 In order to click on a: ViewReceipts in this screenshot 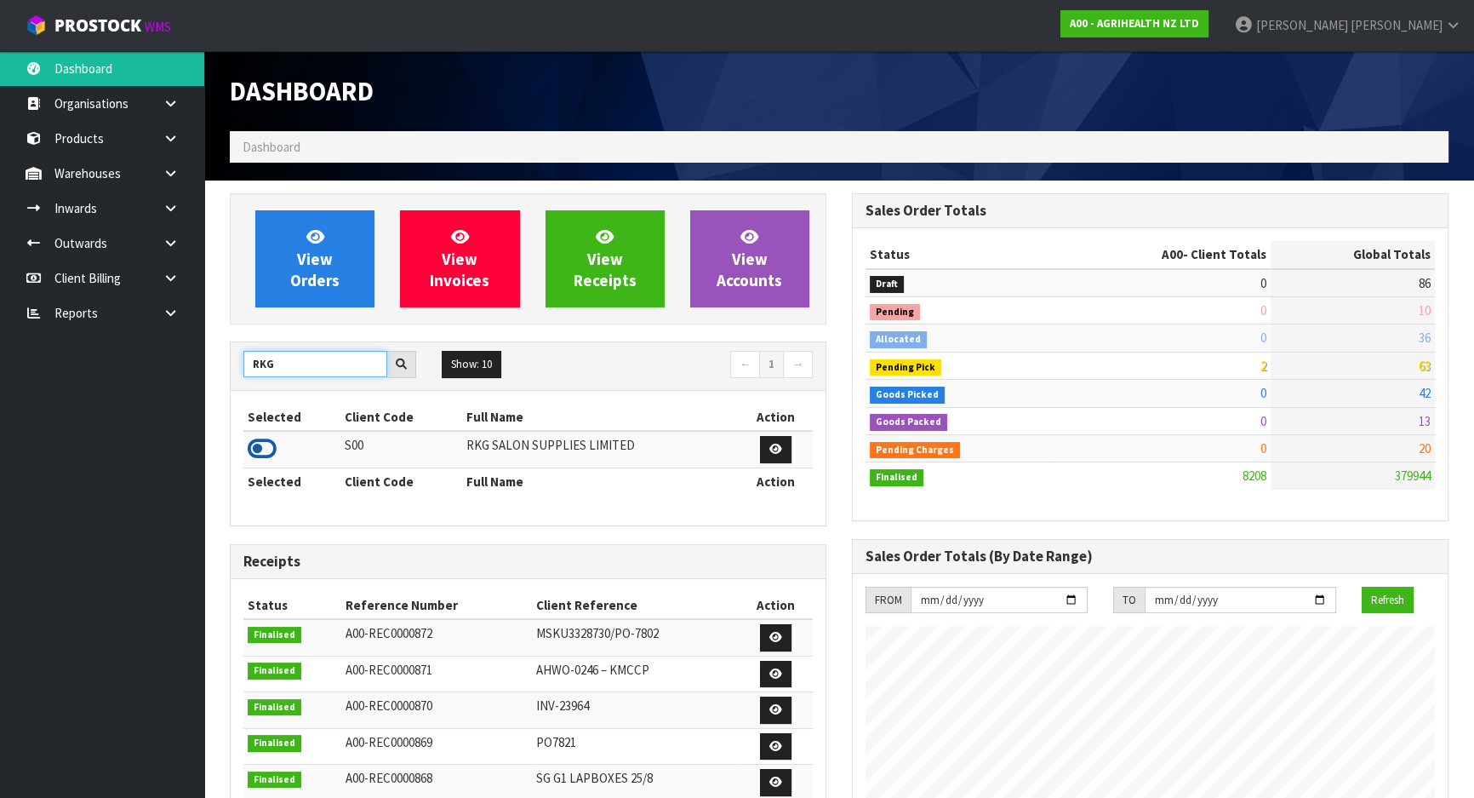, I will do `click(605, 259)`.